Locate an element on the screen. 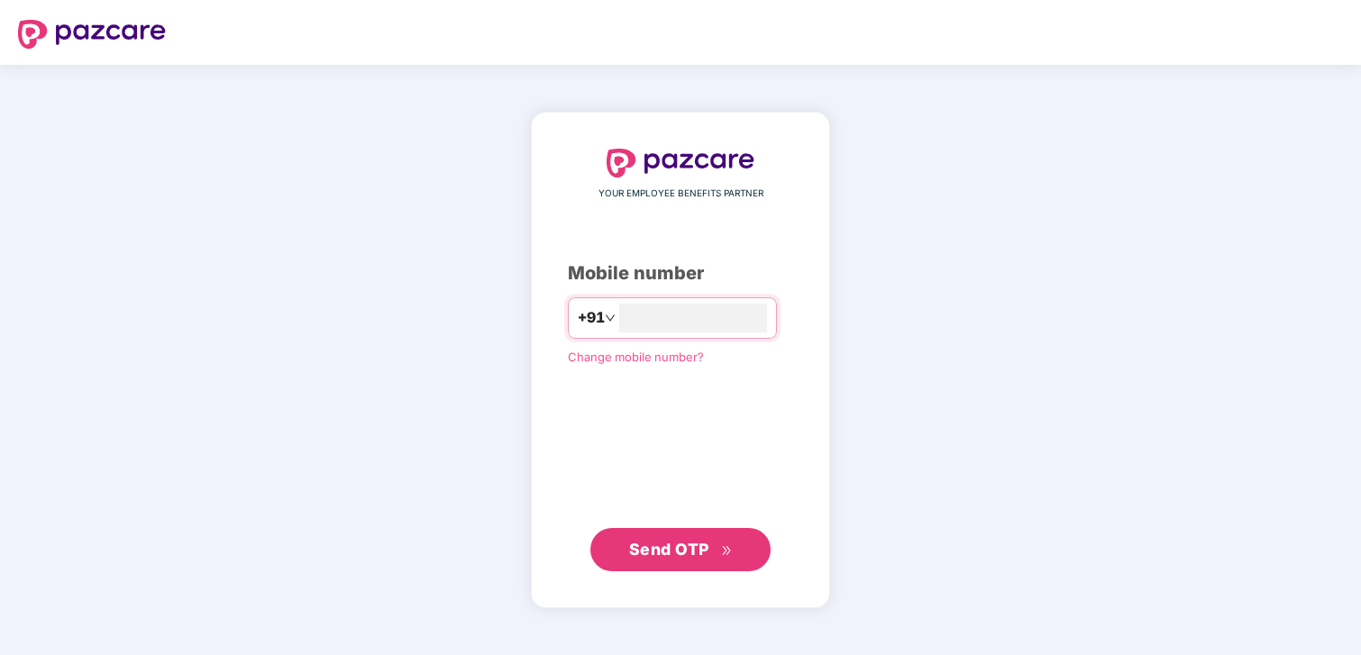 Image resolution: width=1361 pixels, height=655 pixels. span: Change mobile number? is located at coordinates (636, 357).